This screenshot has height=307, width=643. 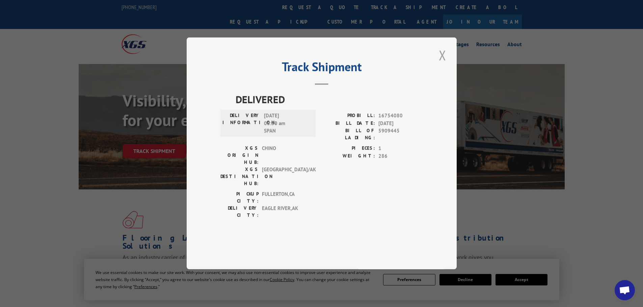 I want to click on span: DELIVERED, so click(x=329, y=99).